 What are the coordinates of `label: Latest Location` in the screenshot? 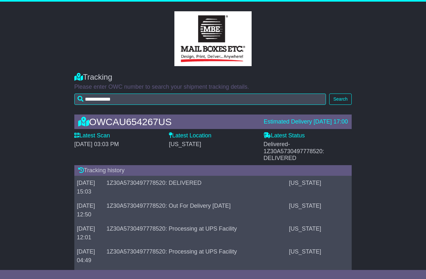 It's located at (190, 136).